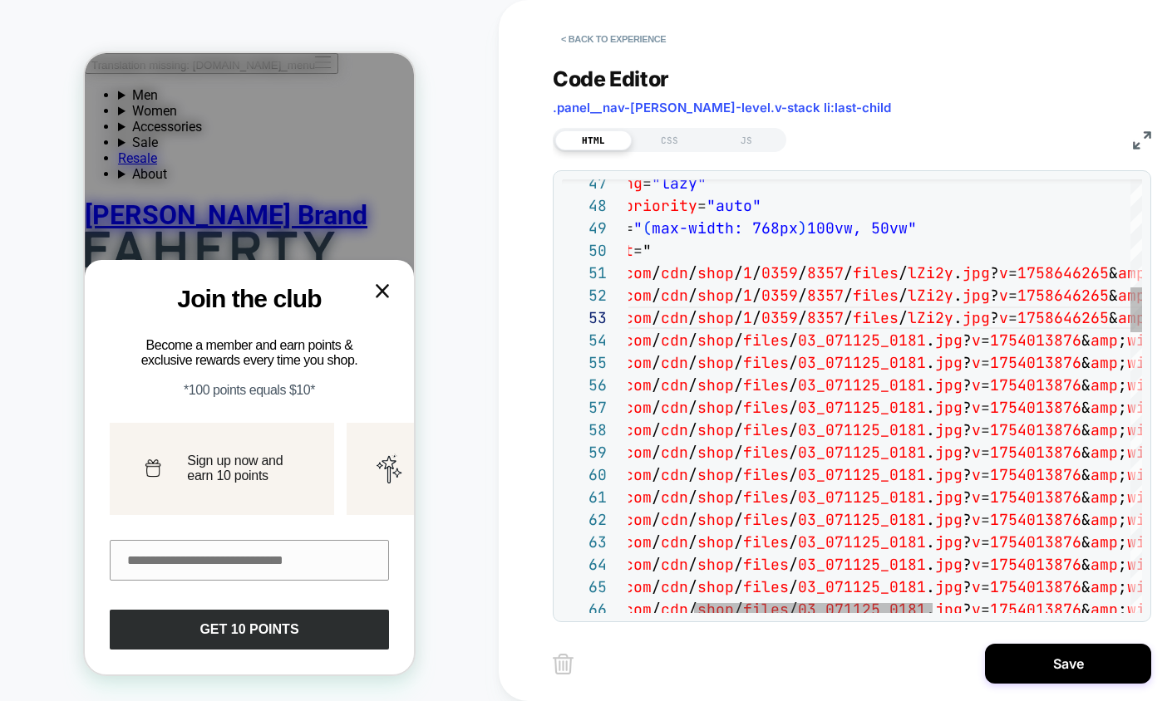 The height and width of the screenshot is (701, 1172). I want to click on span: 100vw, 50vw", so click(862, 228).